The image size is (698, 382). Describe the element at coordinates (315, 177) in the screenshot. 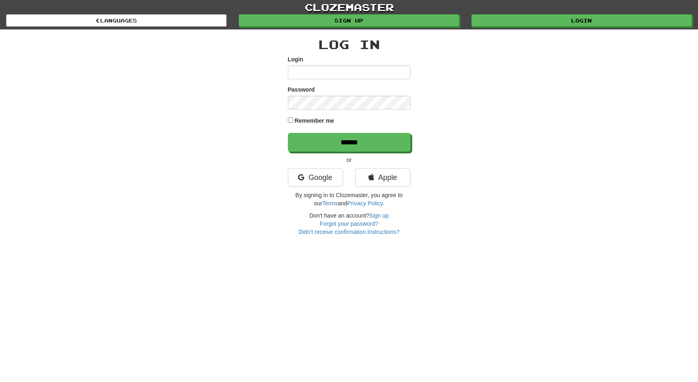

I see `a: Google` at that location.